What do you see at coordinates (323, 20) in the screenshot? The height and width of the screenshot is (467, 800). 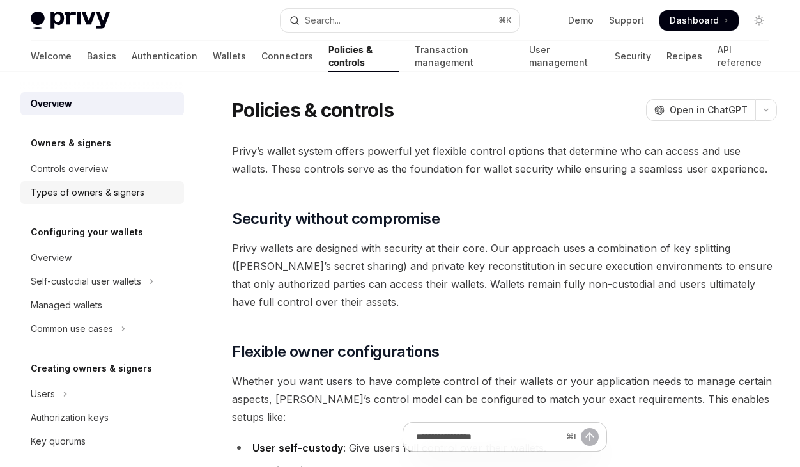 I see `div: Search...` at bounding box center [323, 20].